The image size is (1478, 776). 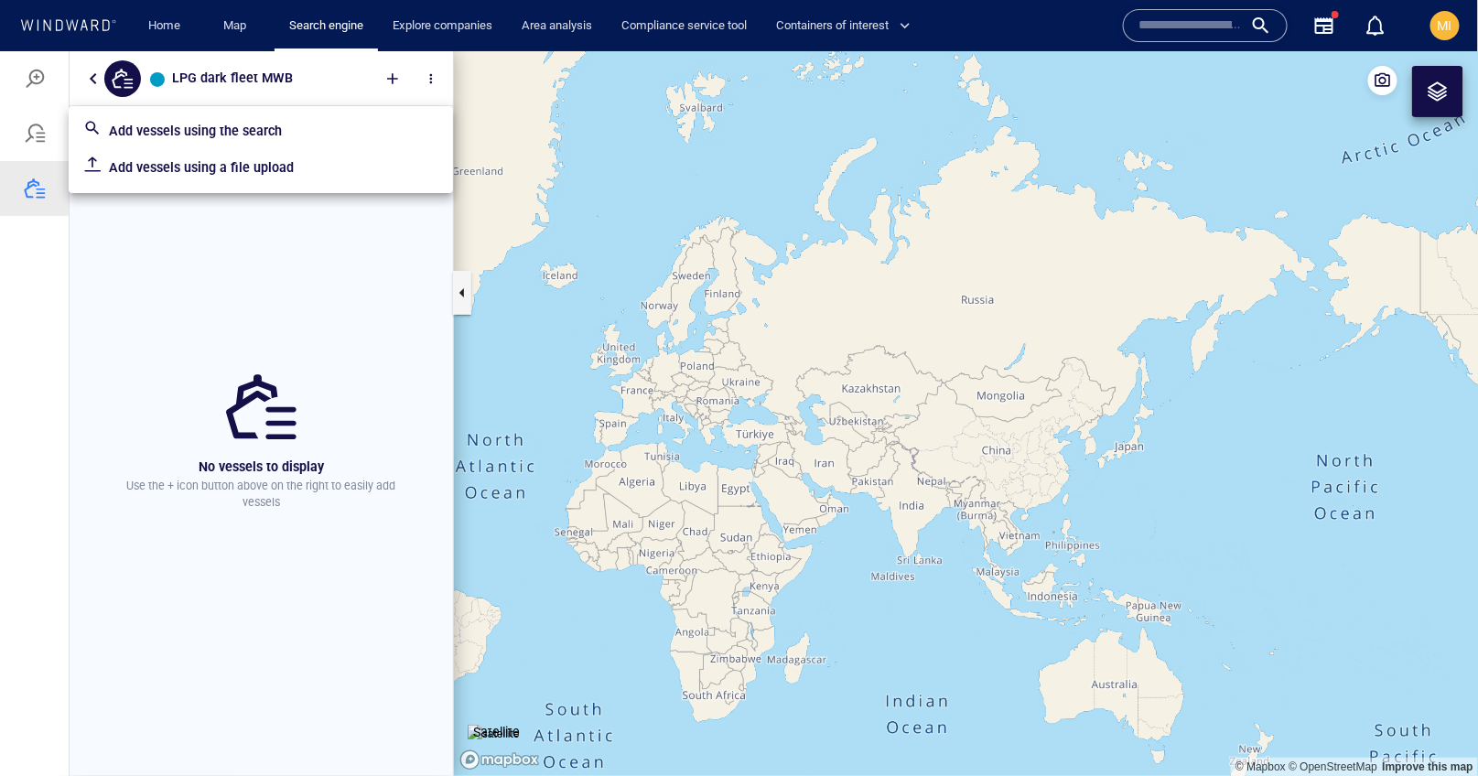 I want to click on button: Compliance service tool, so click(x=684, y=26).